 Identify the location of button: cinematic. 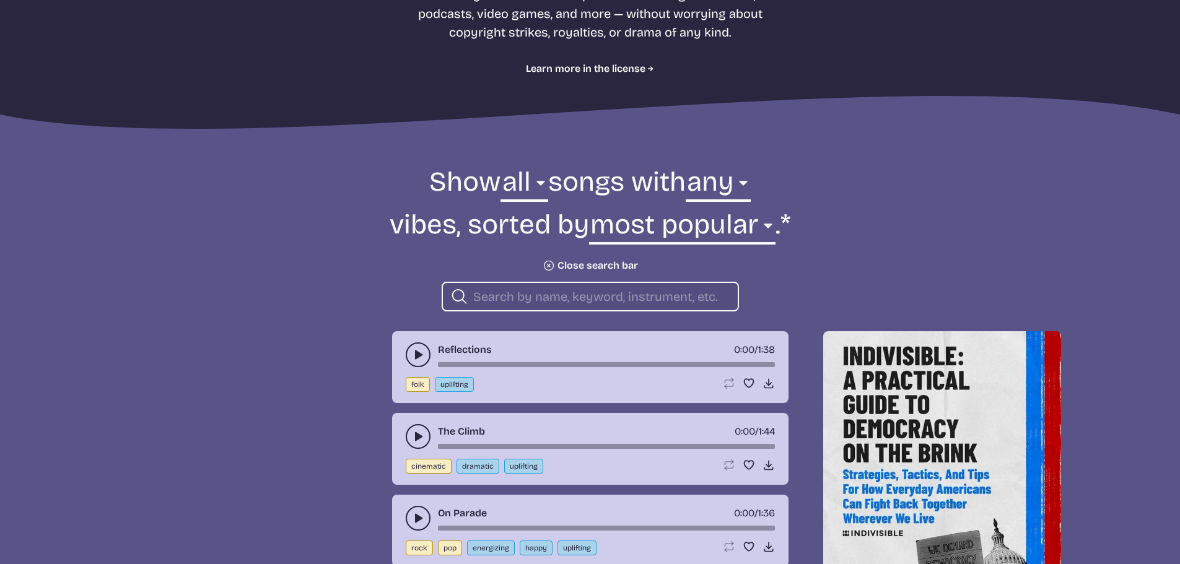
(429, 466).